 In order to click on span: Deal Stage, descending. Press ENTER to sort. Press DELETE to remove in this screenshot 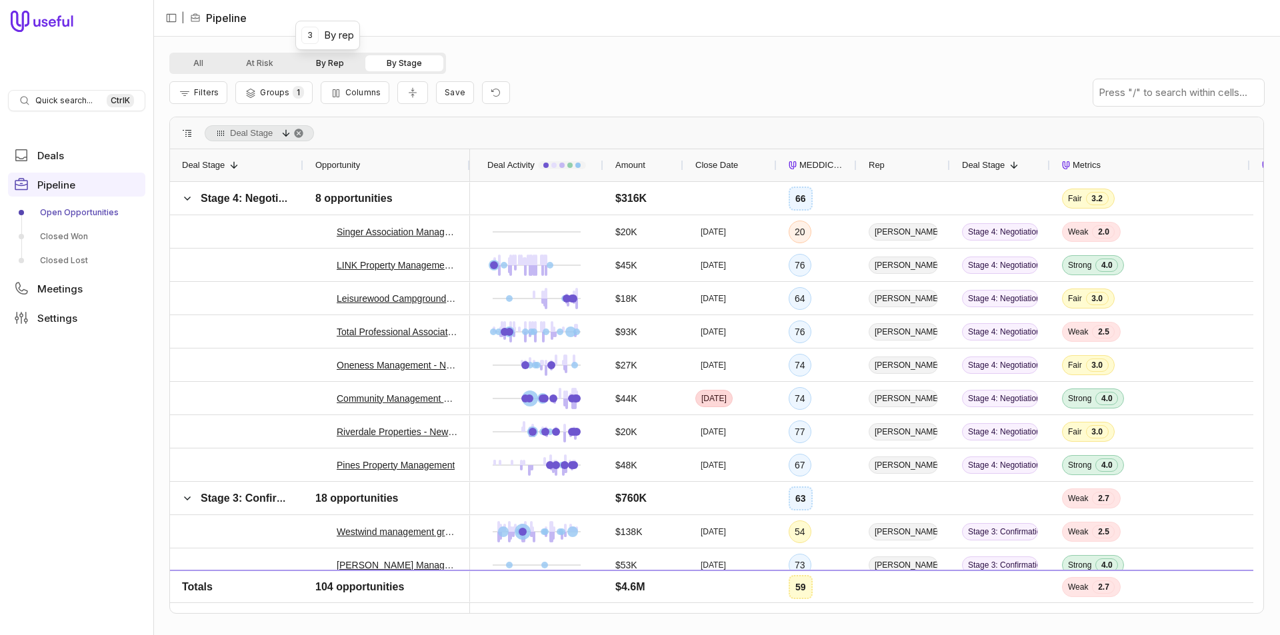, I will do `click(259, 133)`.